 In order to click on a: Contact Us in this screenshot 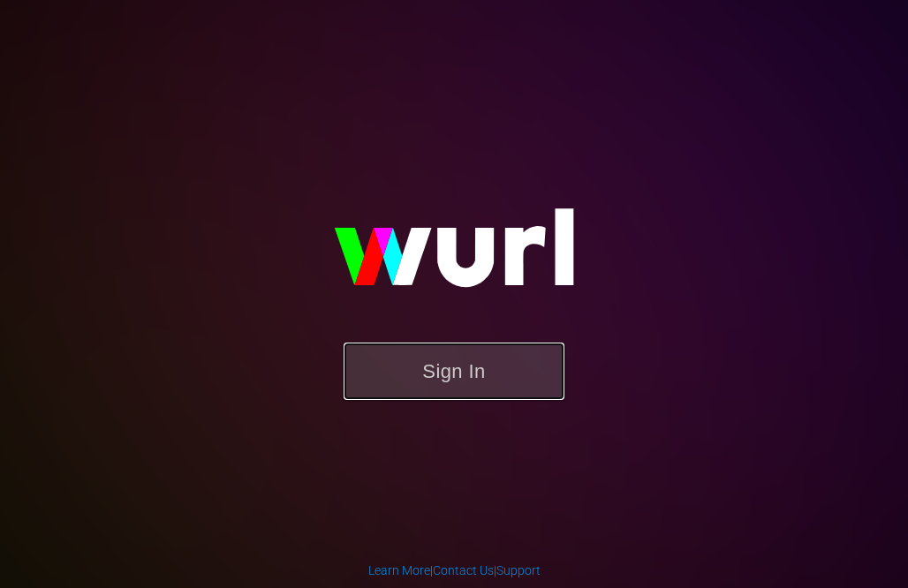, I will do `click(463, 571)`.